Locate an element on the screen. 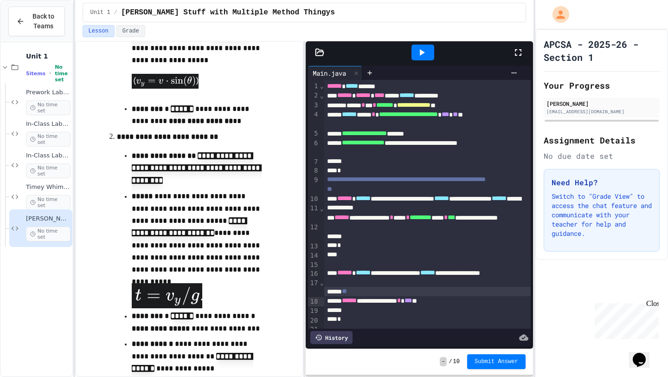 Image resolution: width=668 pixels, height=377 pixels. p: Switch to "Grade View" to access the chat feature and communicate with your teacher for help and ... is located at coordinates (601, 215).